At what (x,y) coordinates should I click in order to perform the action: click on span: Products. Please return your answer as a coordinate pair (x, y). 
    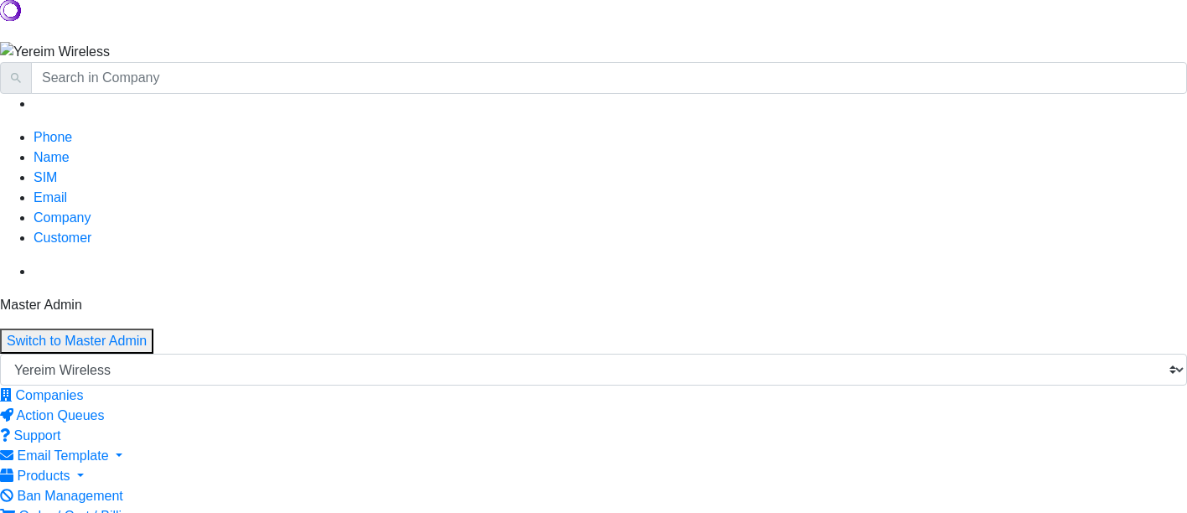
    Looking at the image, I should click on (43, 475).